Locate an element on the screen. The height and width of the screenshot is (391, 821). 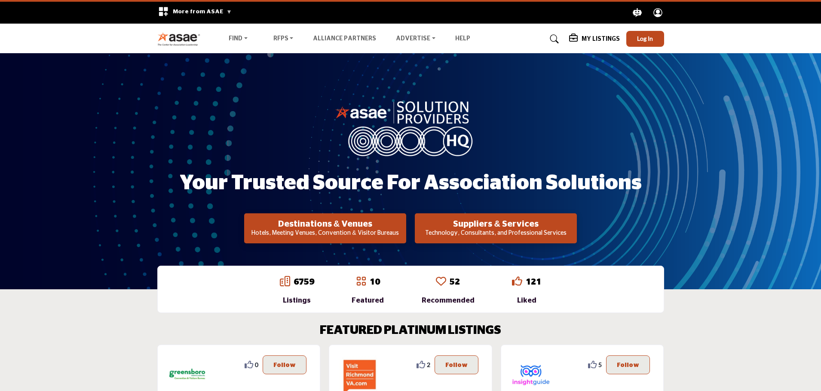
a: 6759 is located at coordinates (304, 282).